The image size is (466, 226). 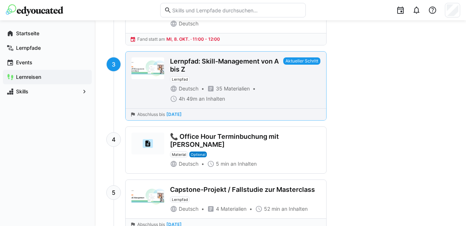 What do you see at coordinates (231, 209) in the screenshot?
I see `span: 4 Materialien` at bounding box center [231, 209].